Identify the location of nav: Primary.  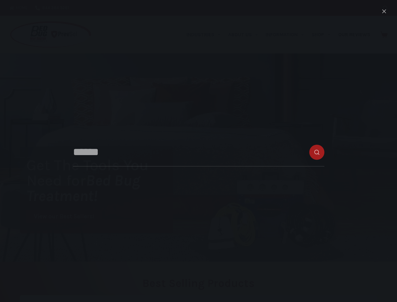
(278, 35).